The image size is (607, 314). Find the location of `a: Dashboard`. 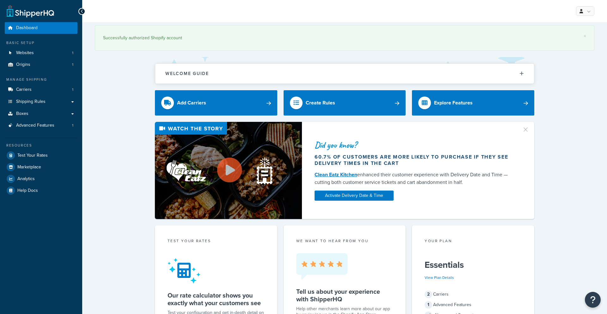

a: Dashboard is located at coordinates (41, 28).